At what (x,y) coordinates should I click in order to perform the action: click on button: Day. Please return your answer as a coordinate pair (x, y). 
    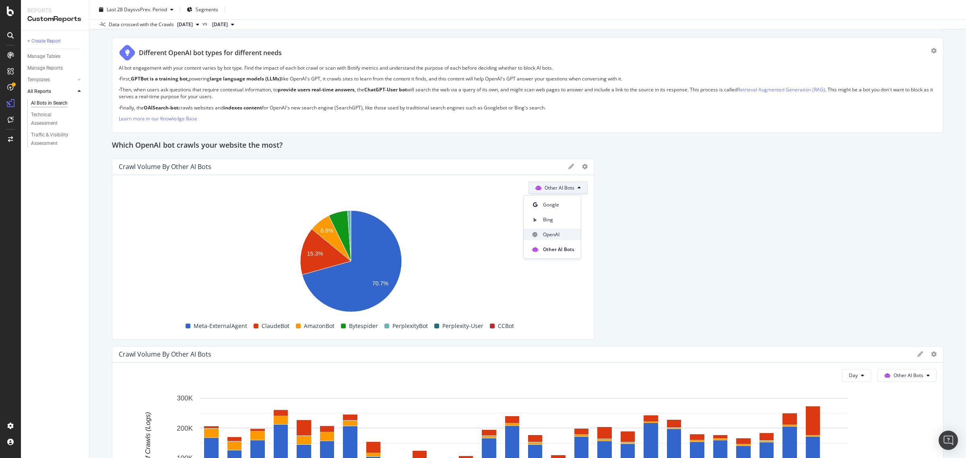
    Looking at the image, I should click on (856, 375).